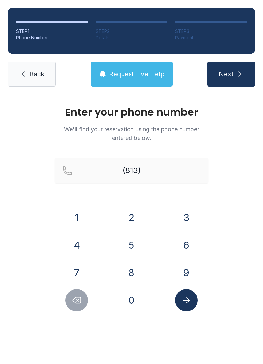 This screenshot has height=364, width=263. I want to click on button: 7, so click(77, 273).